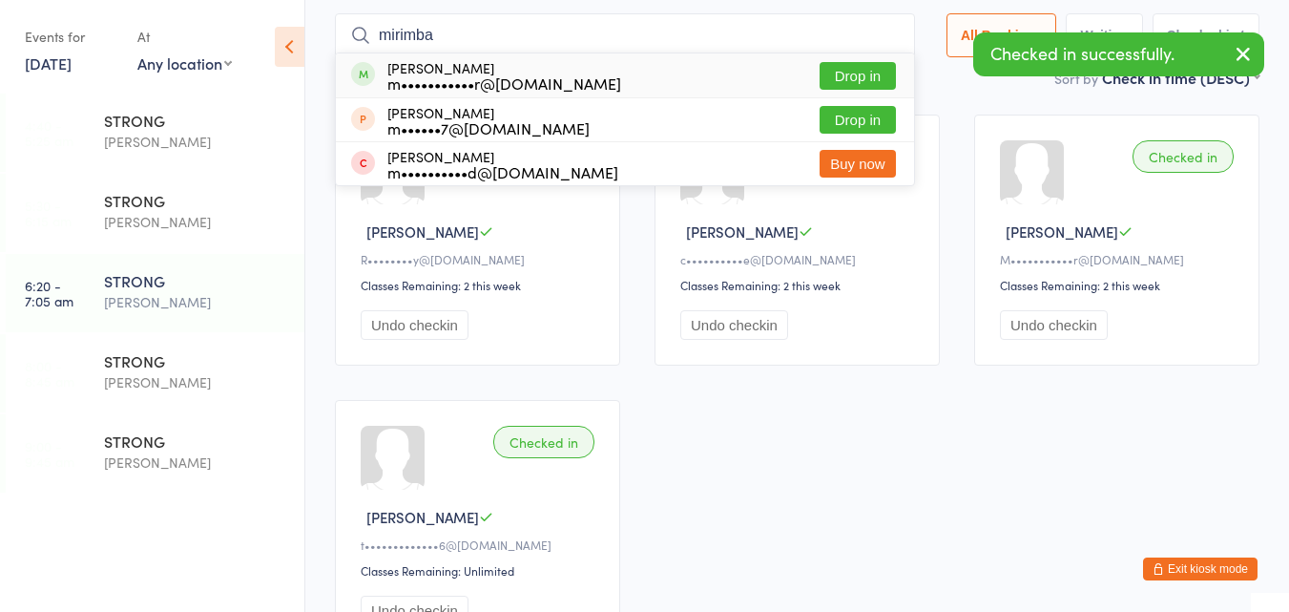 This screenshot has width=1289, height=612. What do you see at coordinates (184, 36) in the screenshot?
I see `div: At` at bounding box center [184, 36].